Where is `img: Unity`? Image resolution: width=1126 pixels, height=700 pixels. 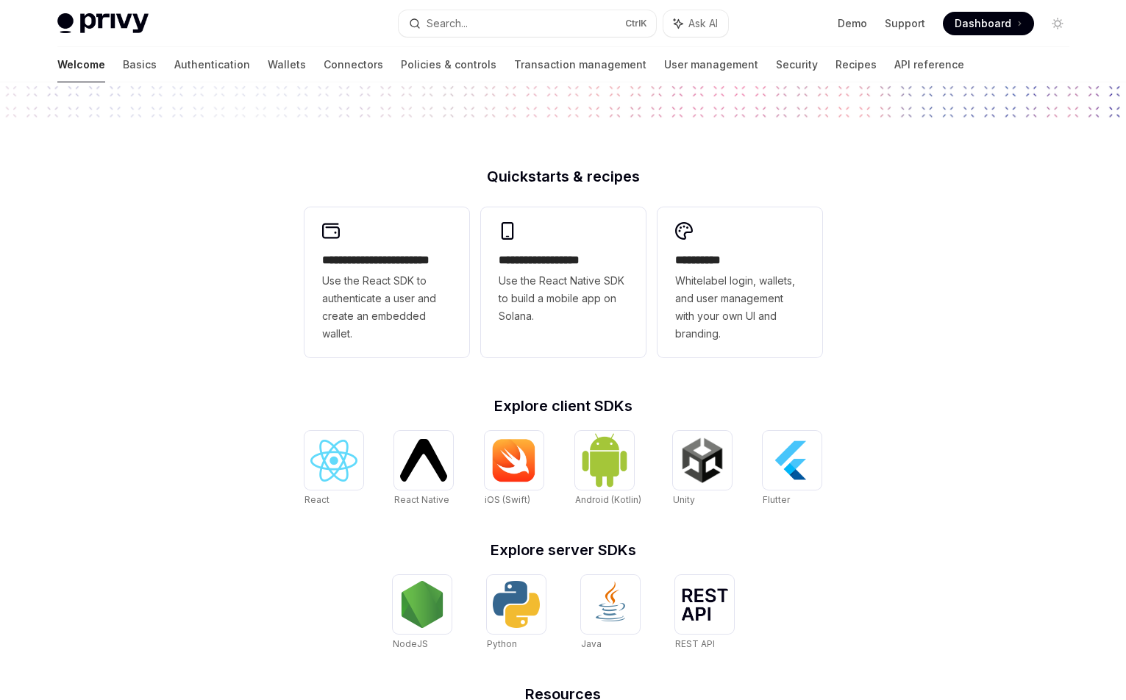 img: Unity is located at coordinates (702, 460).